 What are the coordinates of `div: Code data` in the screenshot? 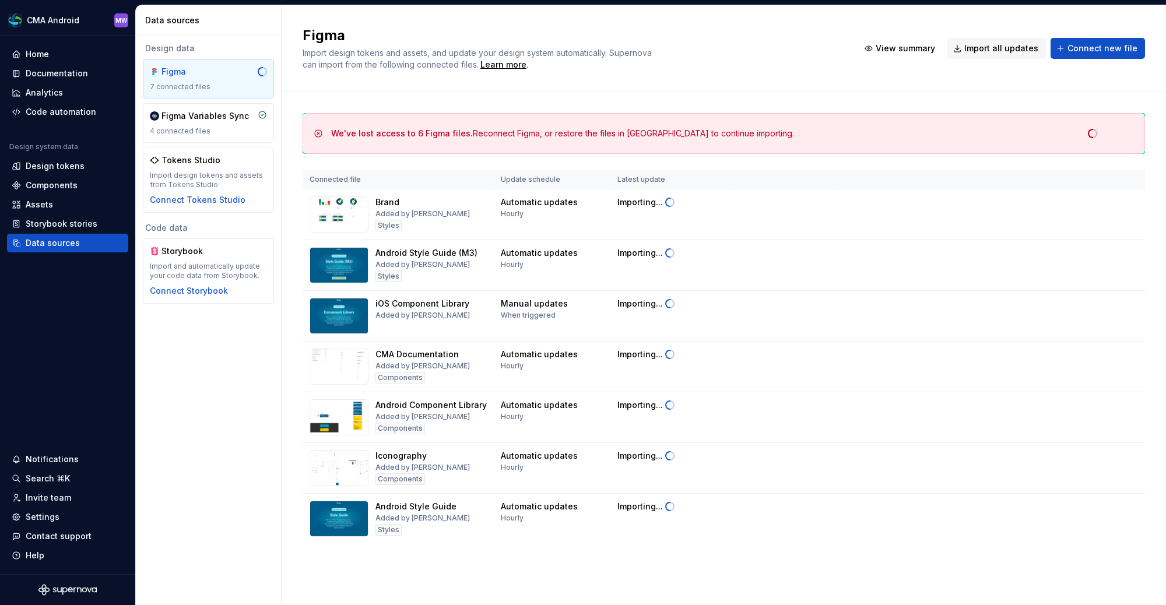 It's located at (208, 228).